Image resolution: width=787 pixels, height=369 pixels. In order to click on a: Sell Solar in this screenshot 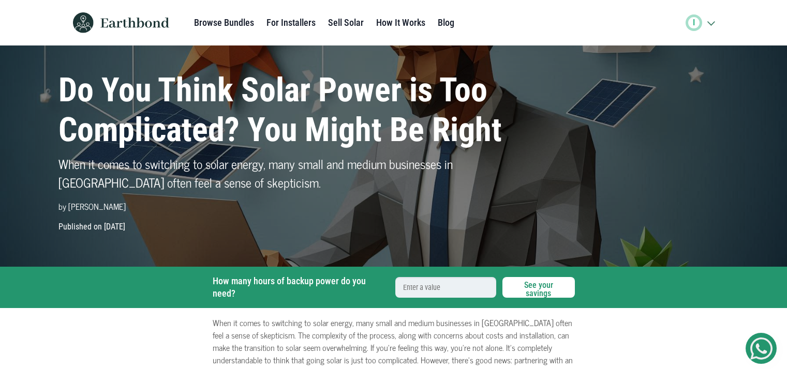, I will do `click(346, 23)`.